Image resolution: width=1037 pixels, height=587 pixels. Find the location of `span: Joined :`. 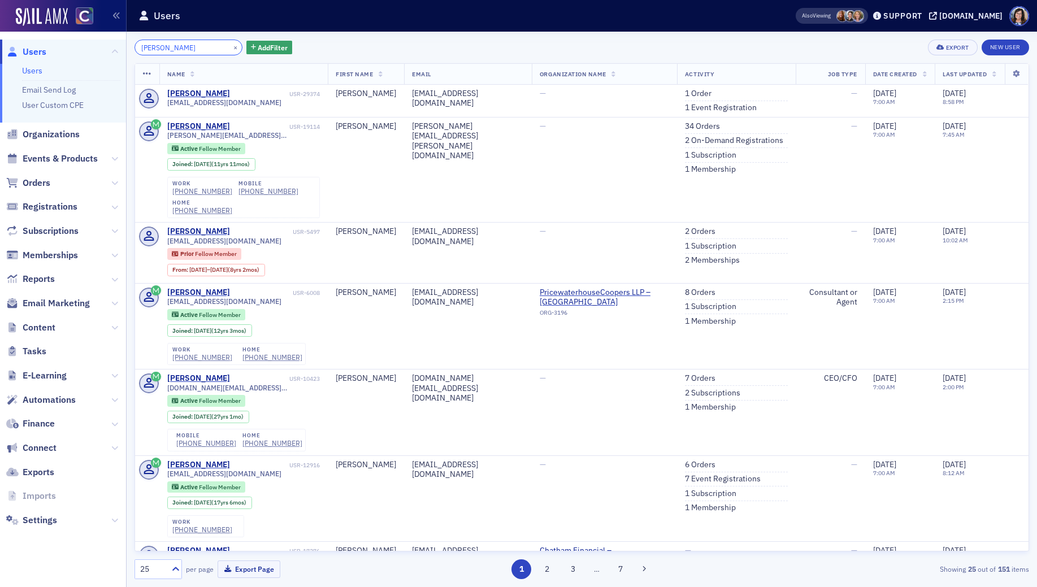

span: Joined : is located at coordinates (183, 502).